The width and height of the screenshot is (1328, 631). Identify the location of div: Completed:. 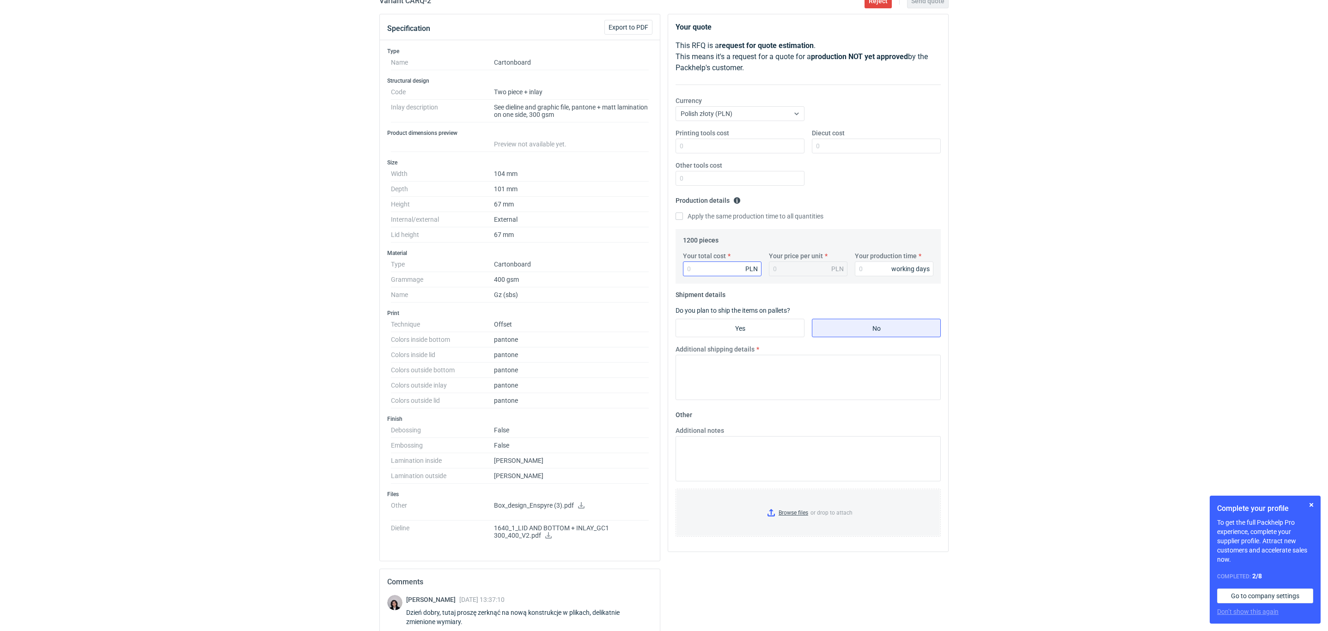
(1265, 576).